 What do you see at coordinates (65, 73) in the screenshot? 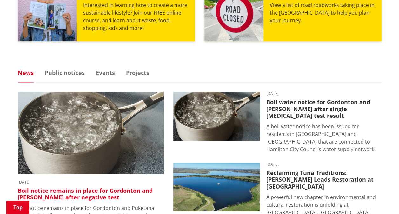
I see `a: Public notices` at bounding box center [65, 73].